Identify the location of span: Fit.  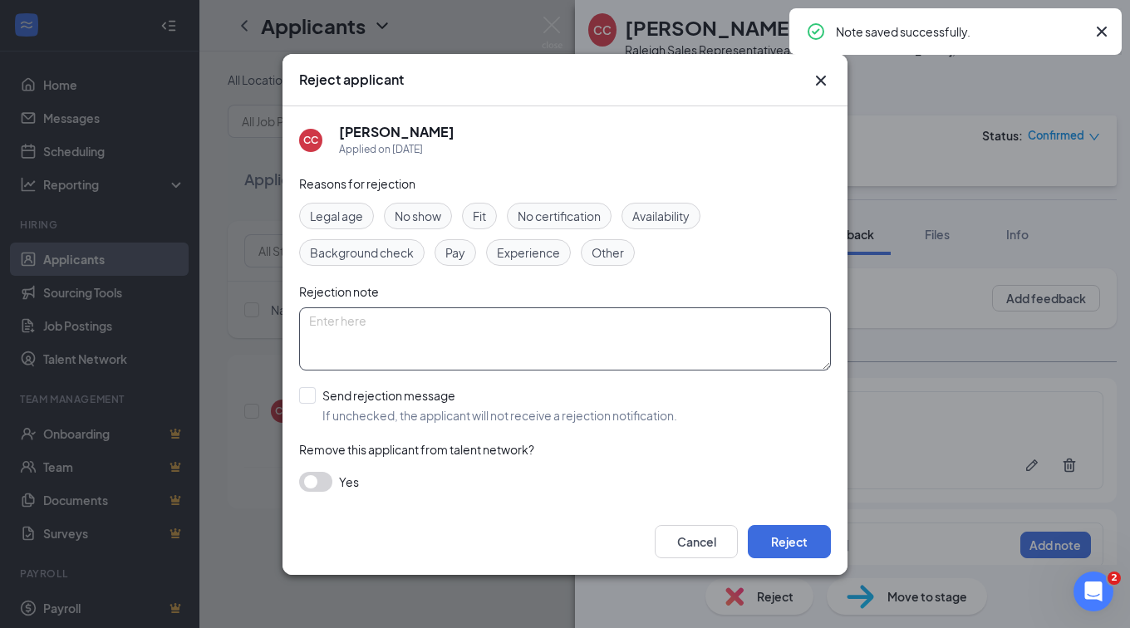
(479, 216).